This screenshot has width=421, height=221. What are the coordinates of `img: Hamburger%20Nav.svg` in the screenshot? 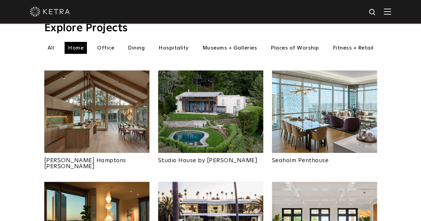 It's located at (388, 11).